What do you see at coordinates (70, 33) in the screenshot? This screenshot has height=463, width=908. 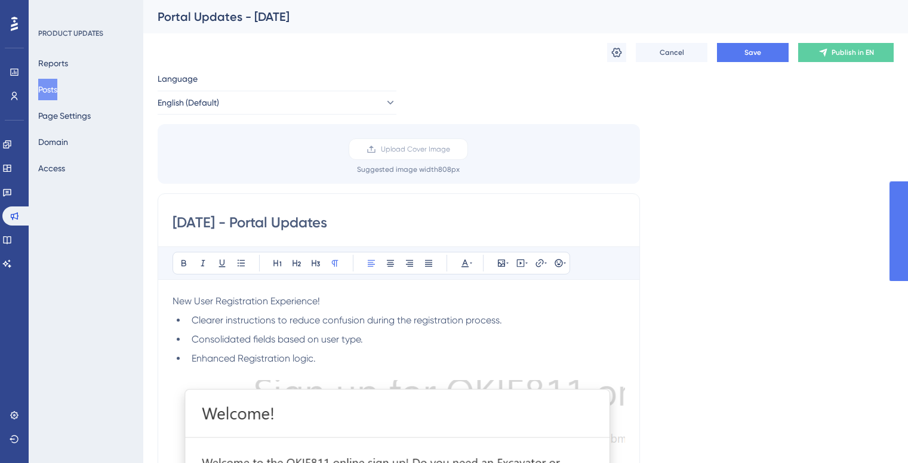 I see `div: PRODUCT UPDATES` at bounding box center [70, 33].